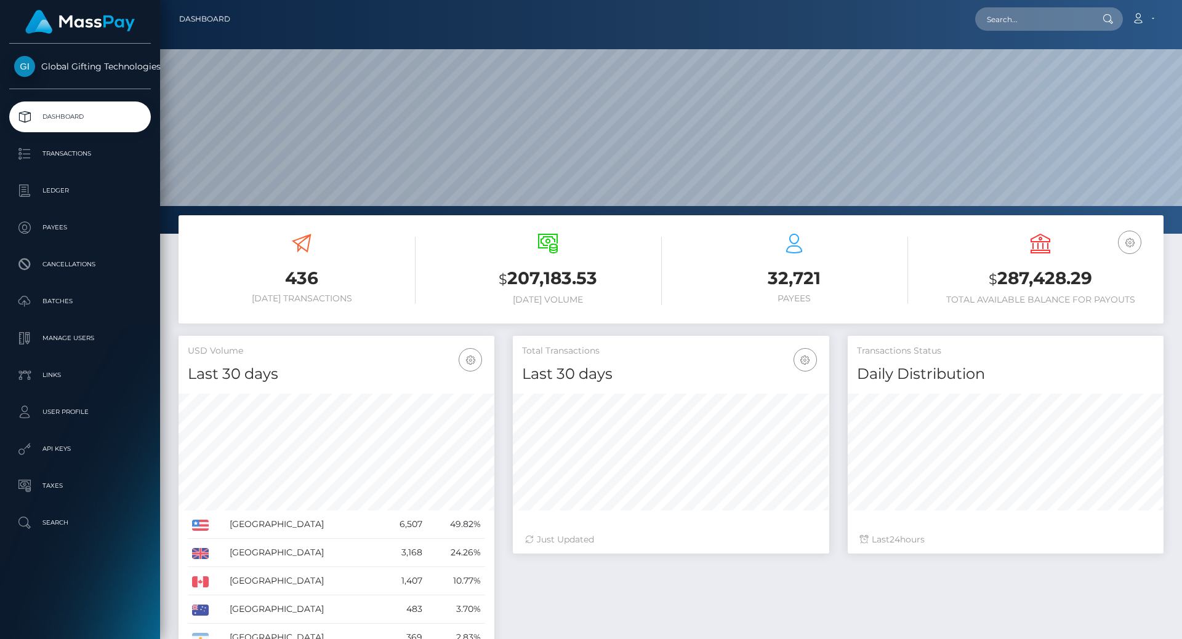 The image size is (1182, 639). What do you see at coordinates (402, 553) in the screenshot?
I see `td: 3,168` at bounding box center [402, 553].